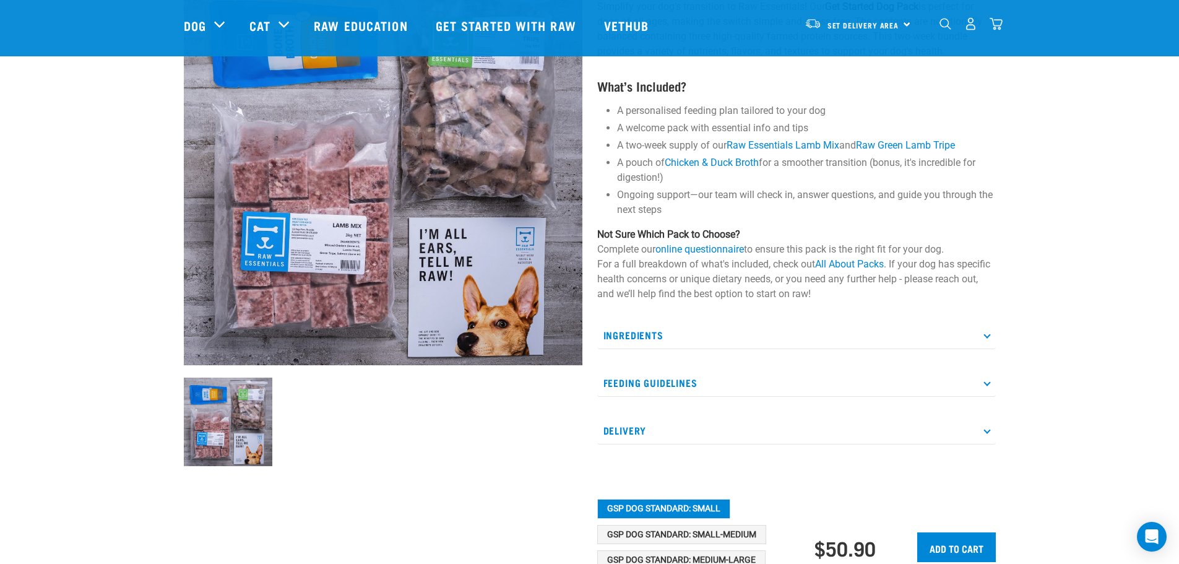  Describe the element at coordinates (797, 335) in the screenshot. I see `p: Ingredients` at that location.